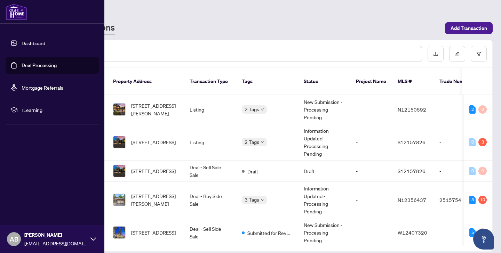 Image resolution: width=501 pixels, height=253 pixels. What do you see at coordinates (39, 65) in the screenshot?
I see `a: Deal Processing` at bounding box center [39, 65].